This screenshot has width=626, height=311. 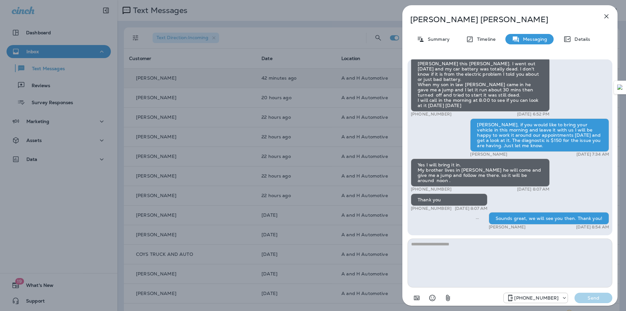 What do you see at coordinates (449, 200) in the screenshot?
I see `div: Thank you` at bounding box center [449, 200].